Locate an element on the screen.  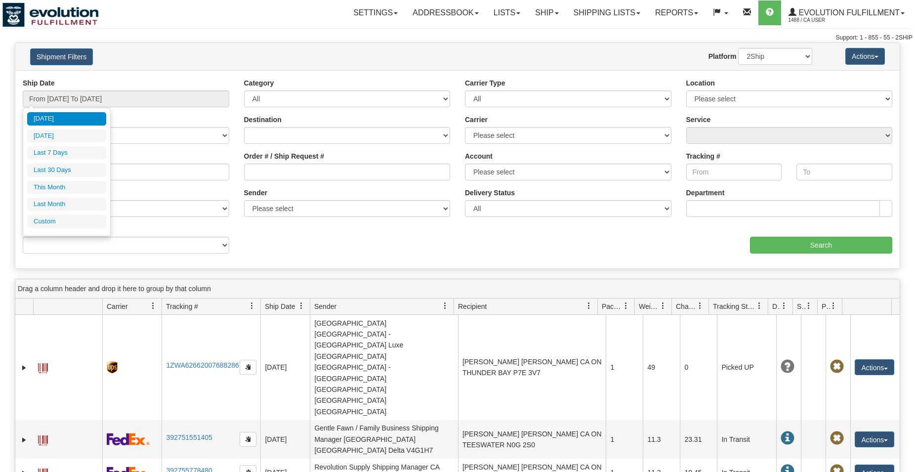
li: Custom is located at coordinates (67, 221).